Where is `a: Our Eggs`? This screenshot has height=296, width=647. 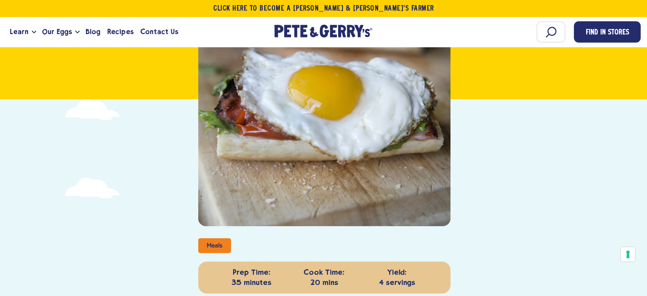 a: Our Eggs is located at coordinates (57, 32).